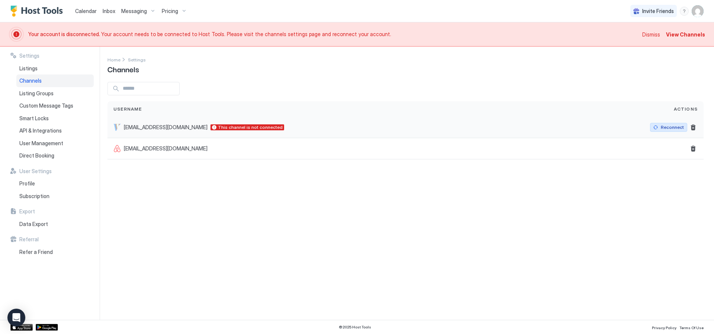 This screenshot has height=334, width=714. Describe the element at coordinates (37, 155) in the screenshot. I see `span: Direct Booking` at that location.